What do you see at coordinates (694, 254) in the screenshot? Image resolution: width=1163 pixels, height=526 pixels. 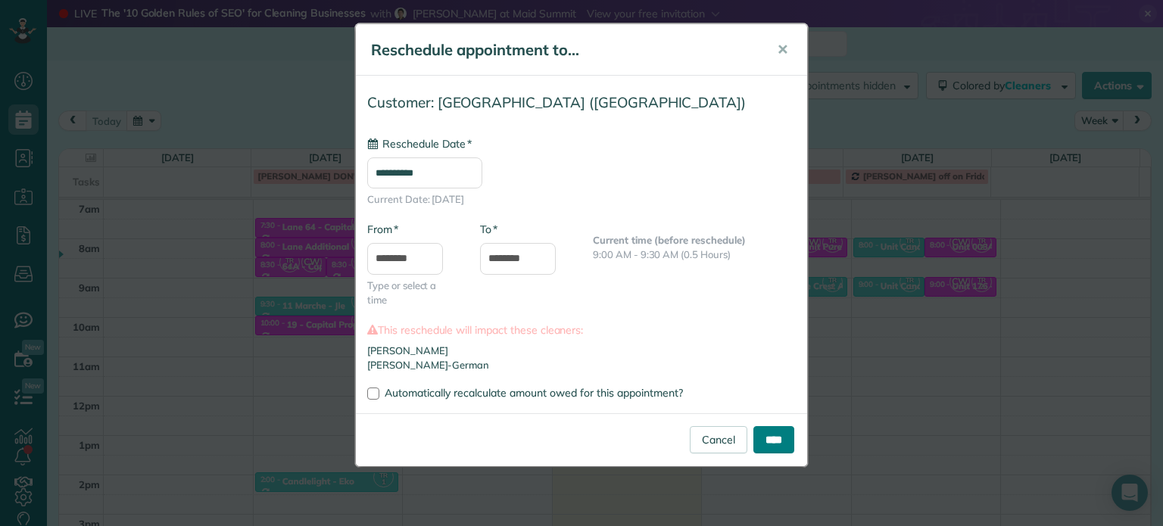 I see `p: 9:00 AM - 9:30 AM (0.5 Hours)` at bounding box center [694, 254].